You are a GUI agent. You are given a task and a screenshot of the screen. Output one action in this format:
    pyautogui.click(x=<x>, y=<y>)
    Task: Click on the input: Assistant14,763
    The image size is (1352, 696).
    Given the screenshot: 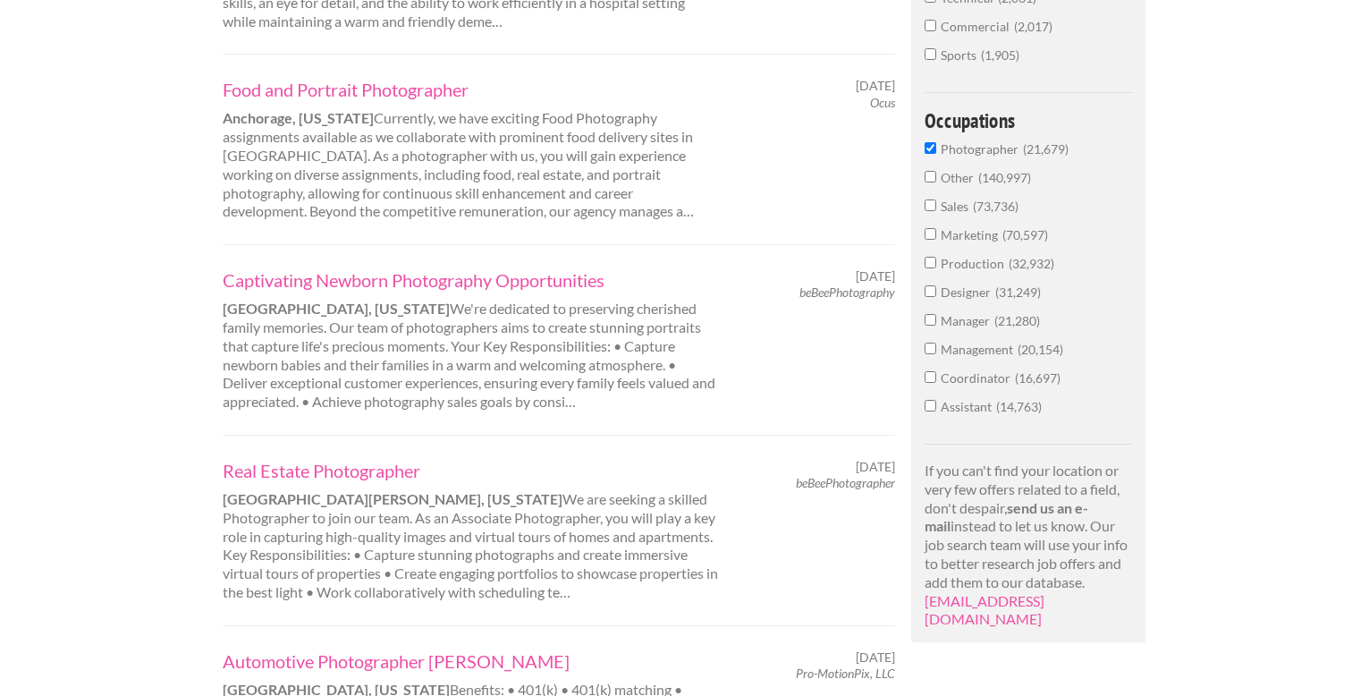 What is the action you would take?
    pyautogui.click(x=930, y=405)
    